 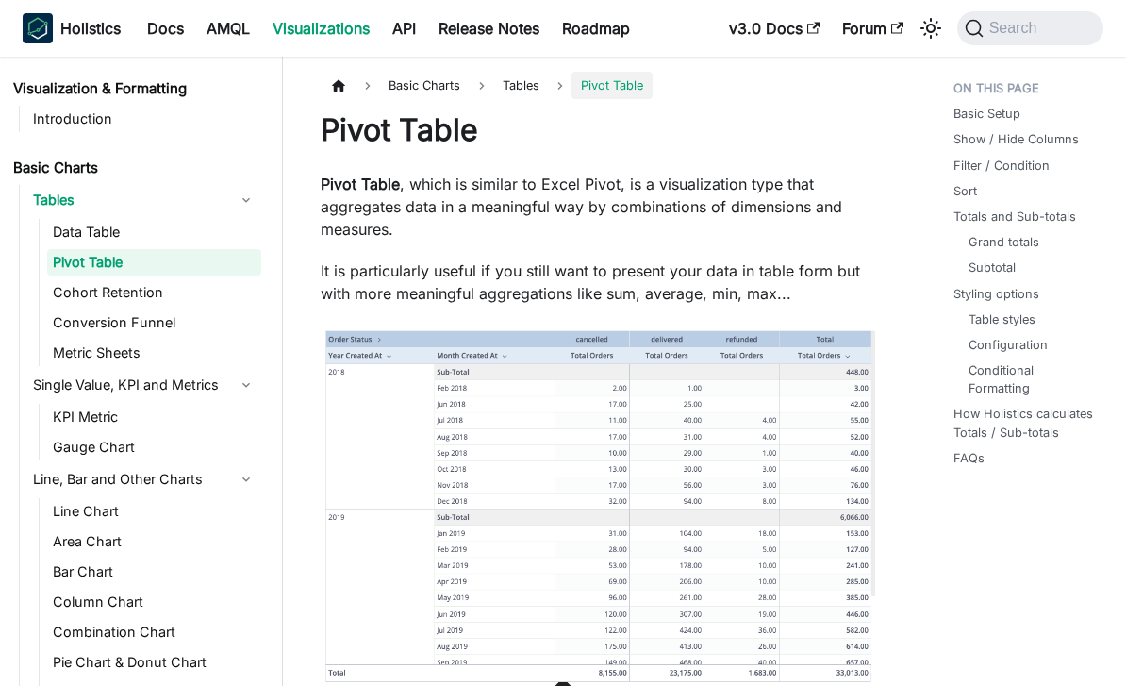 What do you see at coordinates (404, 28) in the screenshot?
I see `a: API` at bounding box center [404, 28].